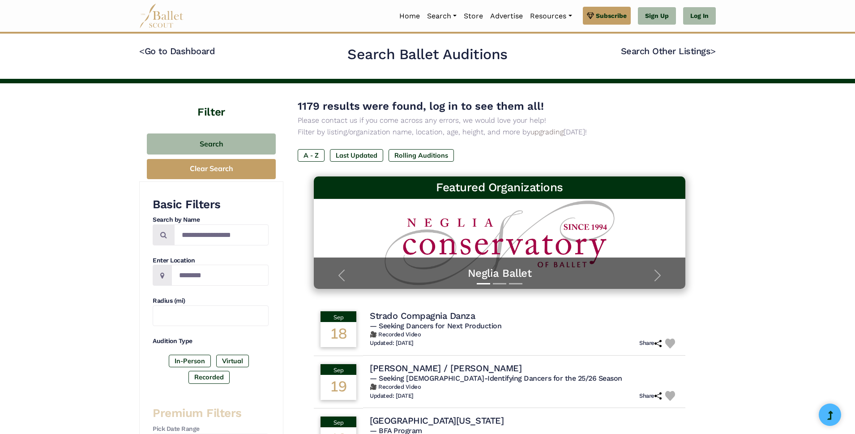 The image size is (855, 434). I want to click on h4: Enter Location, so click(210, 261).